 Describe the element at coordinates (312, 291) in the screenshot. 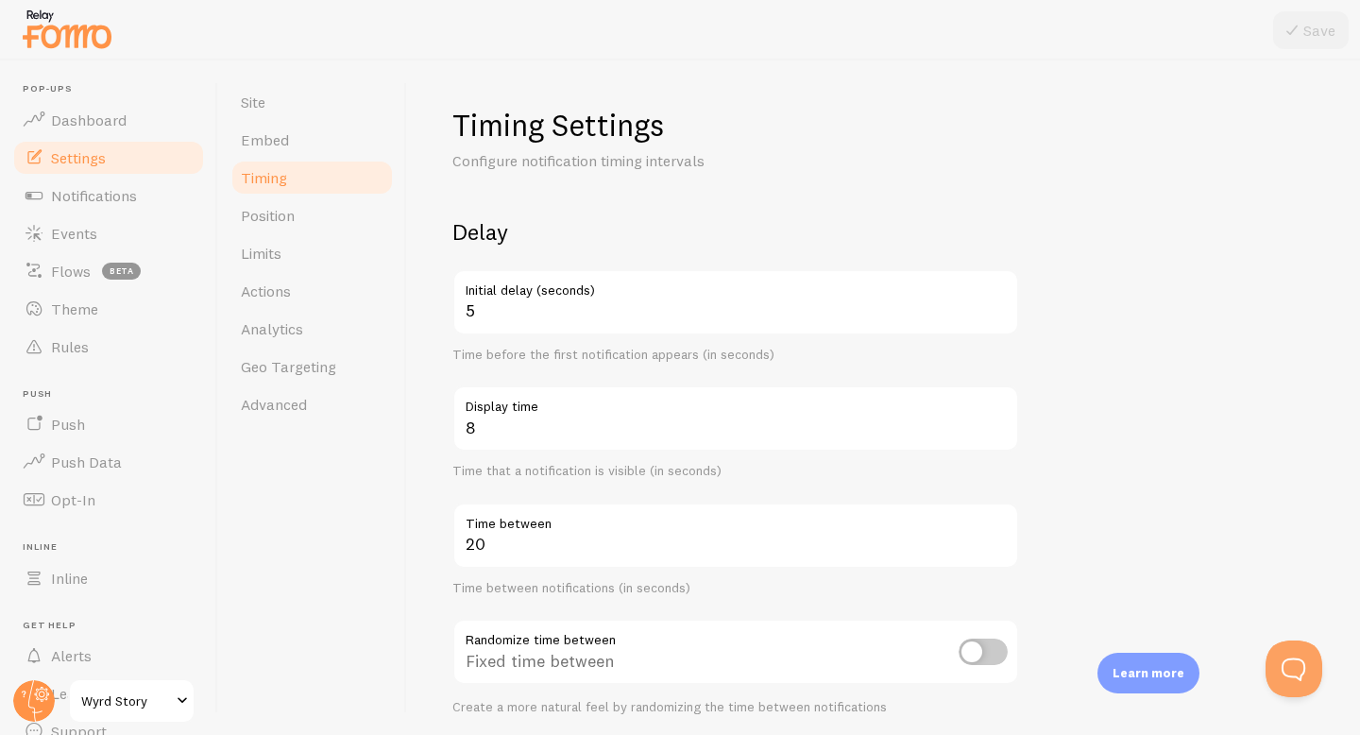

I see `a: Actions` at that location.